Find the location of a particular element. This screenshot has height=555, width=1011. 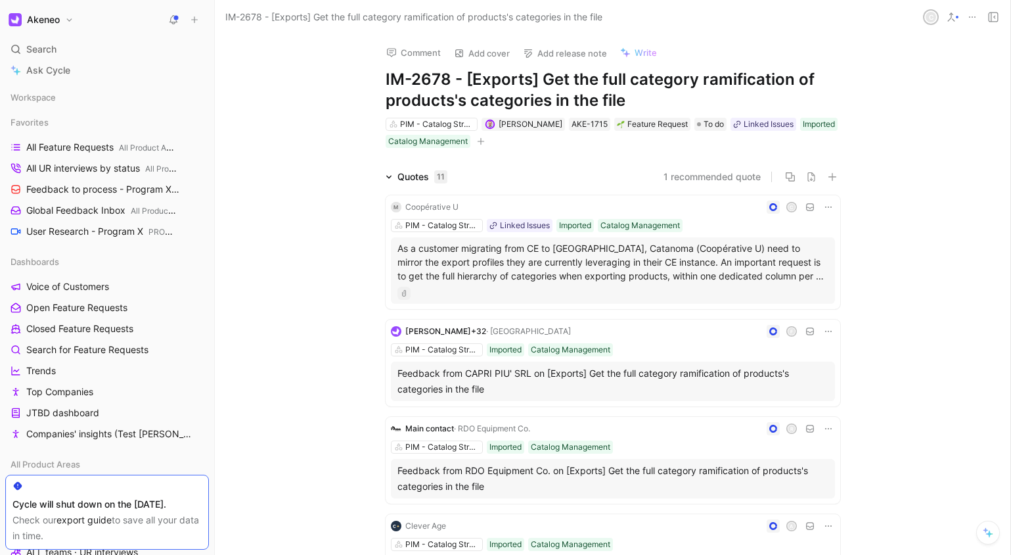

img: Akeneo is located at coordinates (15, 20).